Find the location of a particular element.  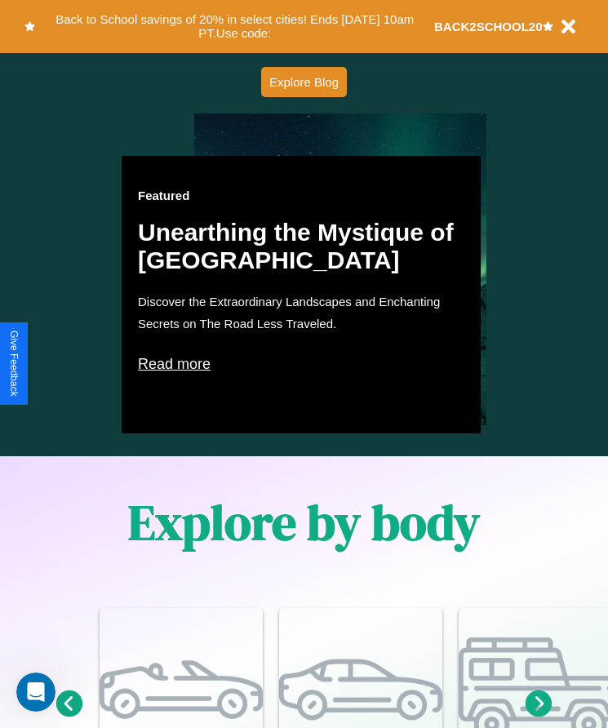

button: Explore Blog is located at coordinates (304, 82).